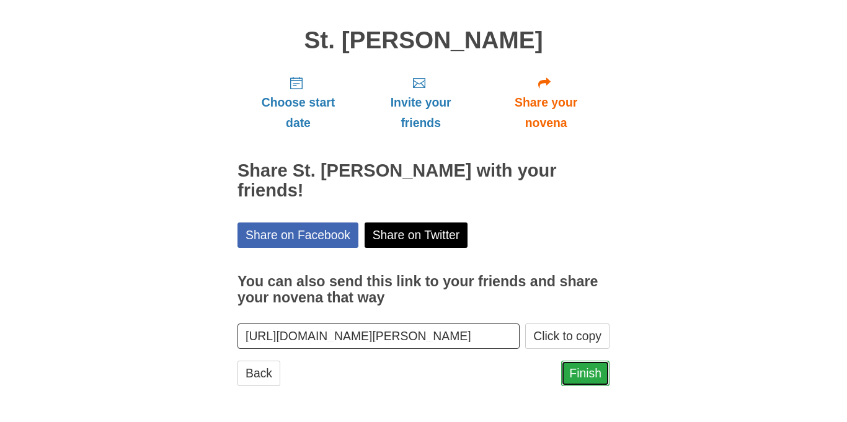  I want to click on a: Invite your friends, so click(421, 102).